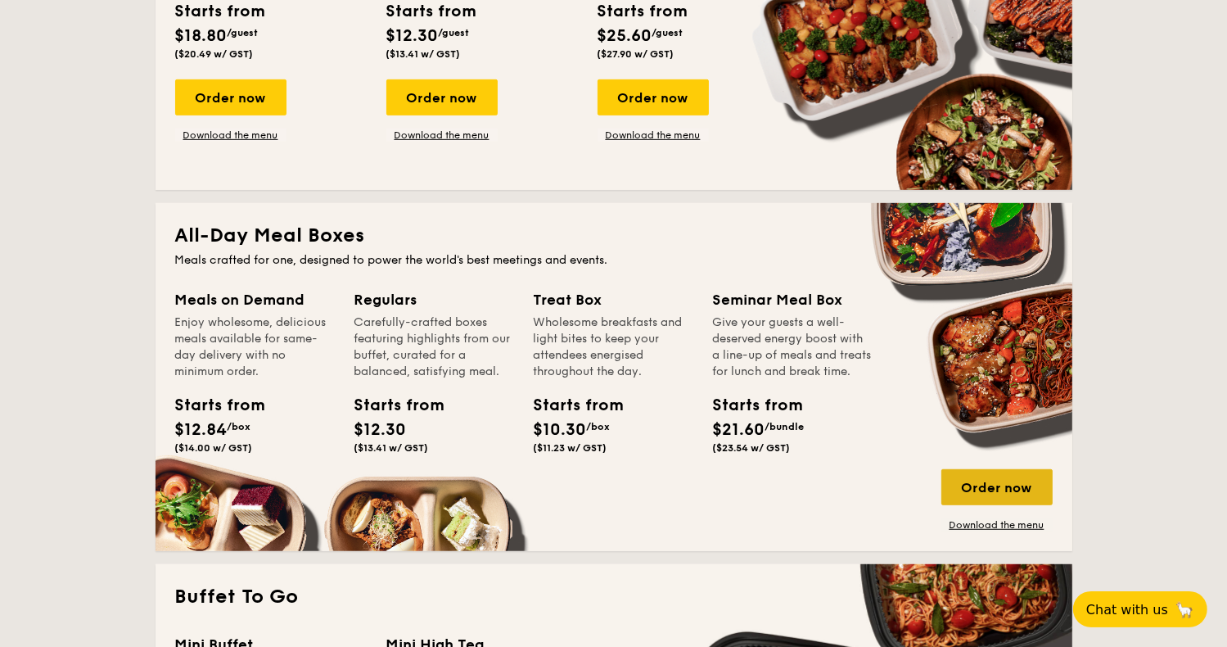 The width and height of the screenshot is (1227, 647). Describe the element at coordinates (751, 448) in the screenshot. I see `span: ($23.54 w/ GST)` at that location.